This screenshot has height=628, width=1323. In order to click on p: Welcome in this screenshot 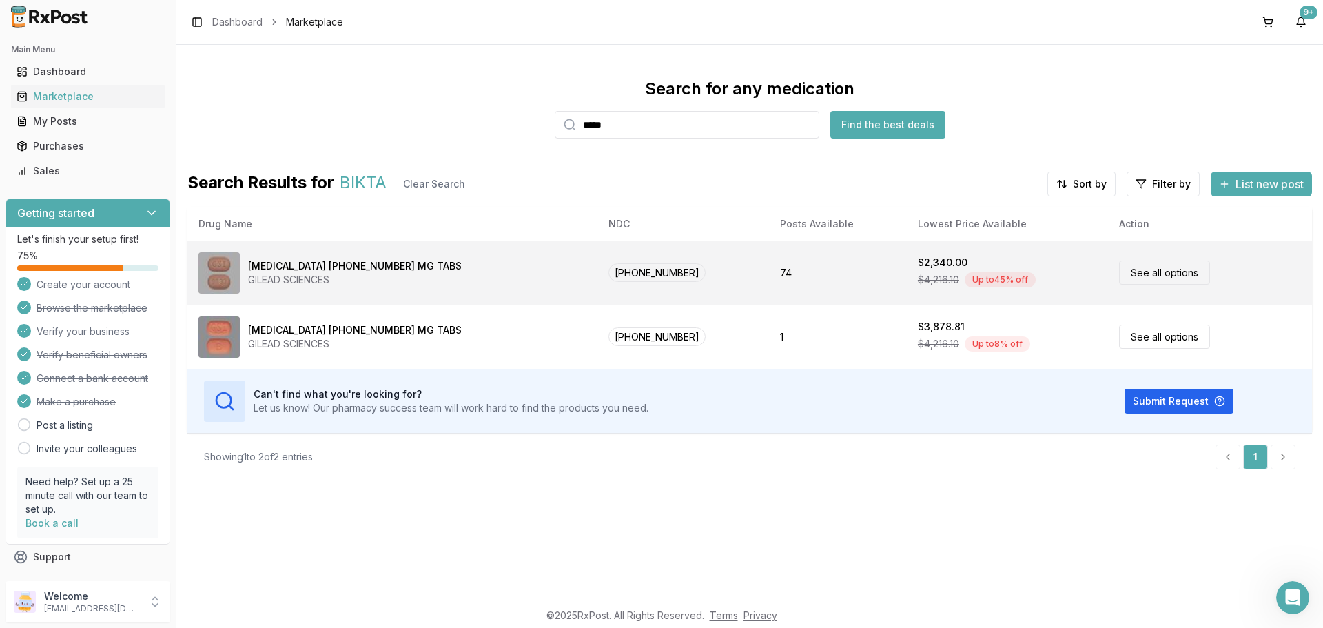, I will do `click(92, 596)`.